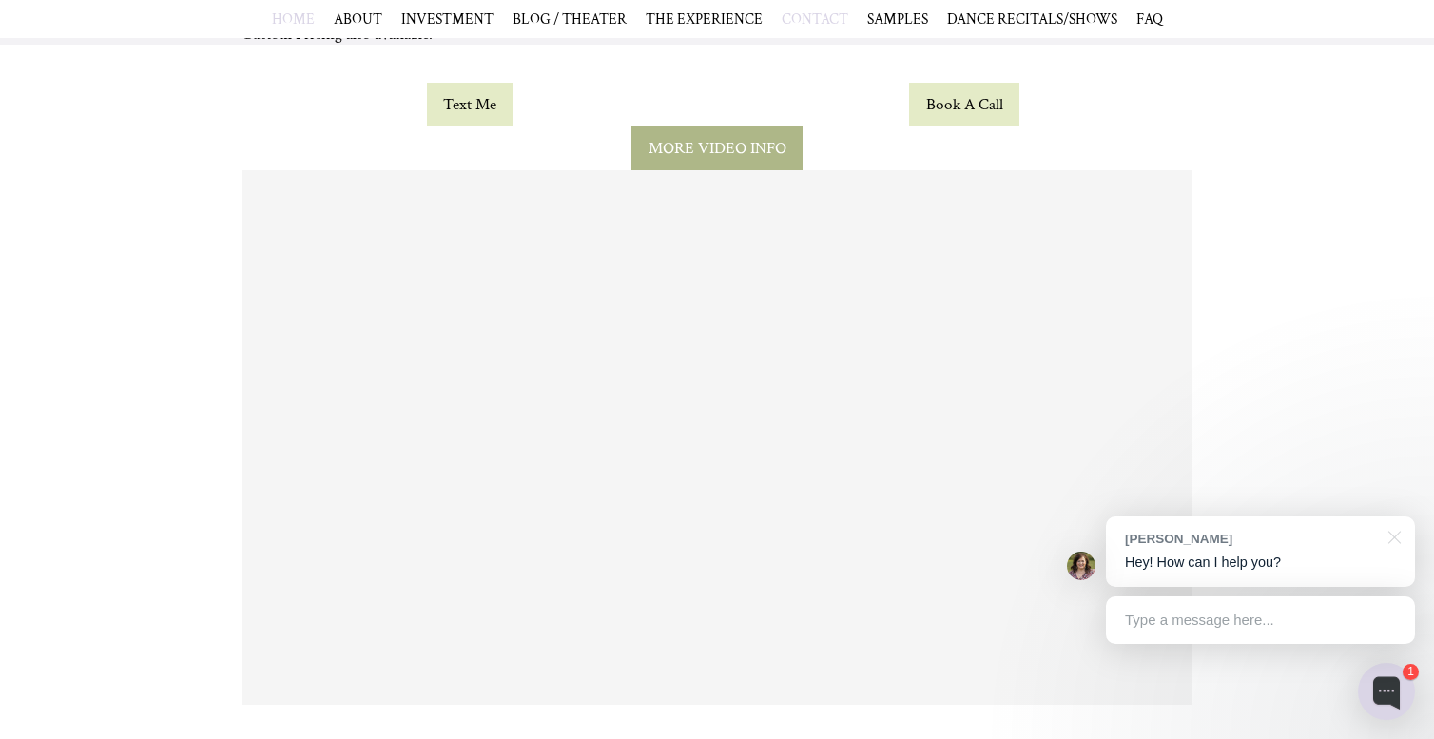 This screenshot has height=739, width=1434. I want to click on span: Text Me, so click(470, 105).